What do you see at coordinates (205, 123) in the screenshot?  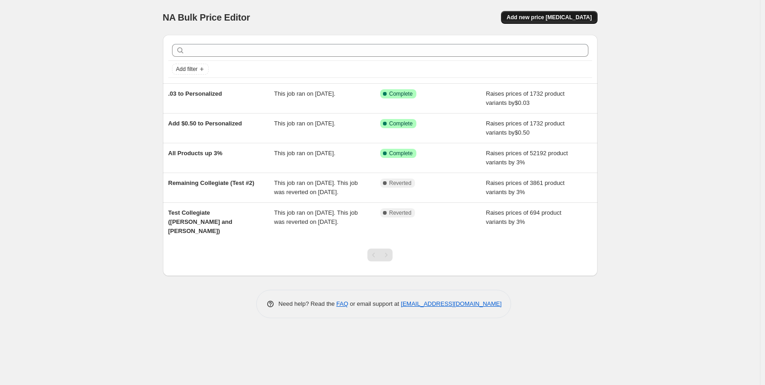 I see `span: Add $0.50 to Personalized` at bounding box center [205, 123].